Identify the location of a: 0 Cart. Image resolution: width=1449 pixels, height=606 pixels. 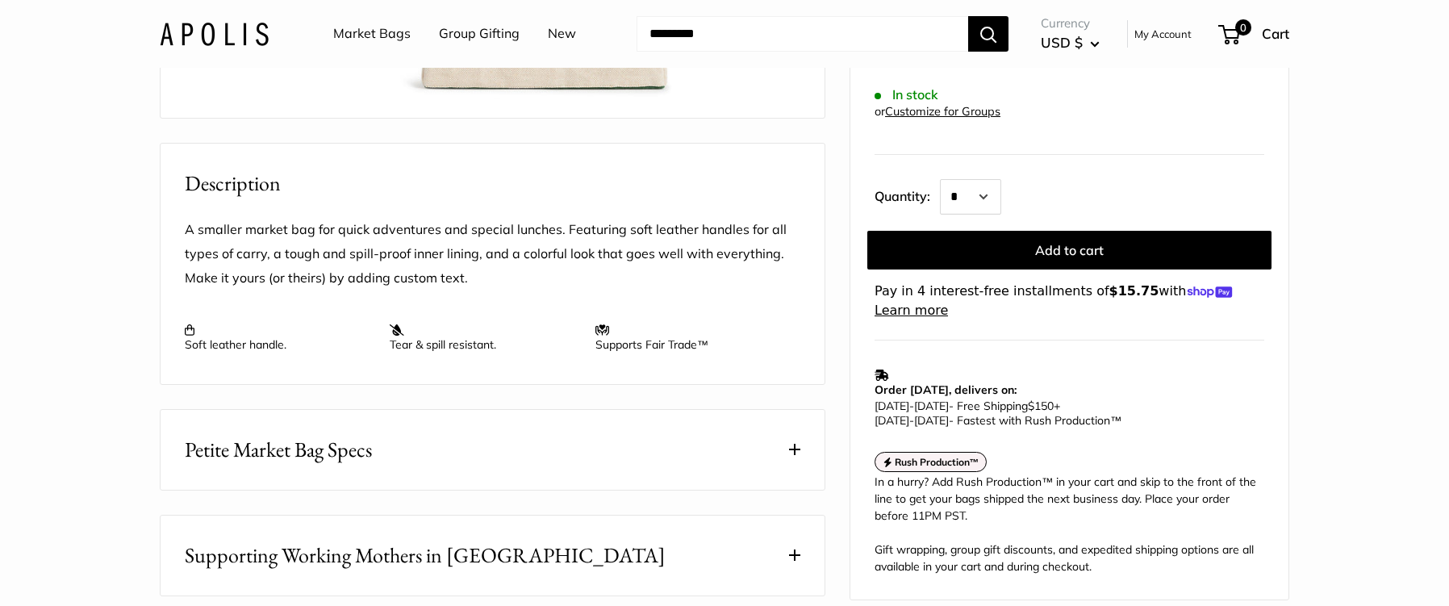
(1255, 34).